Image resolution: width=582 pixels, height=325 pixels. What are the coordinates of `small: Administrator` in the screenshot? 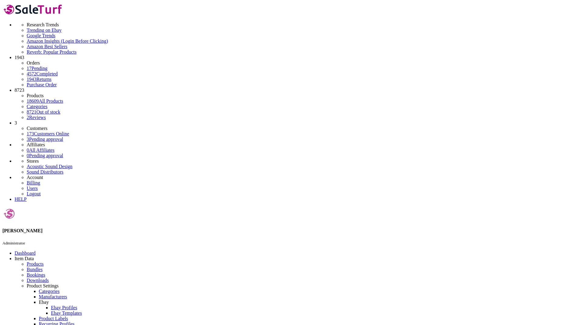 It's located at (14, 243).